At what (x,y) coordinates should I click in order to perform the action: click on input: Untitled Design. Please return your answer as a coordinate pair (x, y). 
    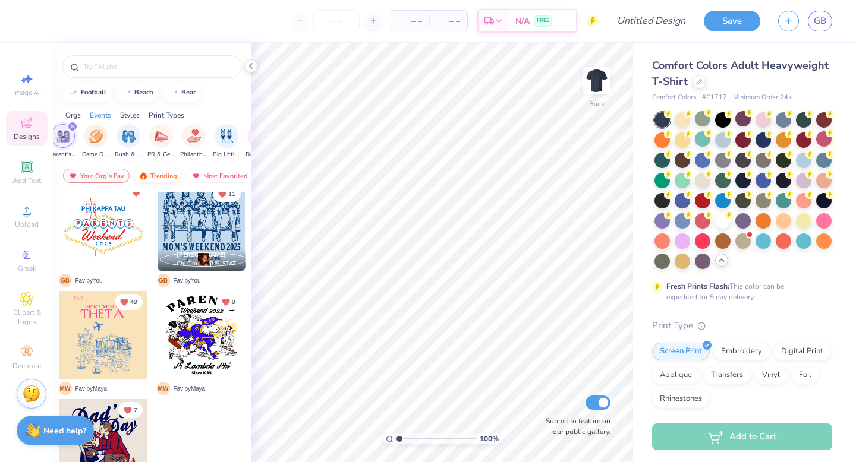
    Looking at the image, I should click on (651, 21).